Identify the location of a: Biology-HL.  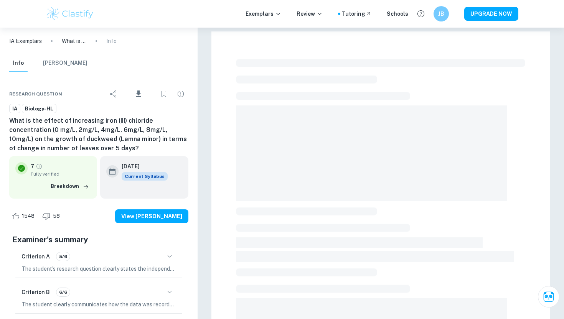
(39, 109).